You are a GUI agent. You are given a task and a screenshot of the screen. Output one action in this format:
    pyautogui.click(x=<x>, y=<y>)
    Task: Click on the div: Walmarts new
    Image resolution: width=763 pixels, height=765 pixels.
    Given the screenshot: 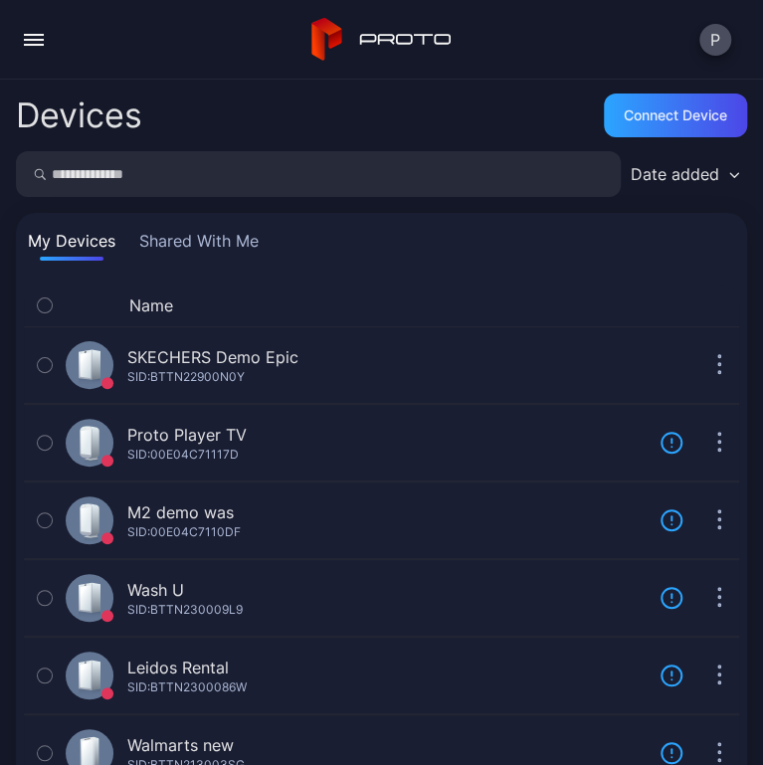 What is the action you would take?
    pyautogui.click(x=180, y=745)
    